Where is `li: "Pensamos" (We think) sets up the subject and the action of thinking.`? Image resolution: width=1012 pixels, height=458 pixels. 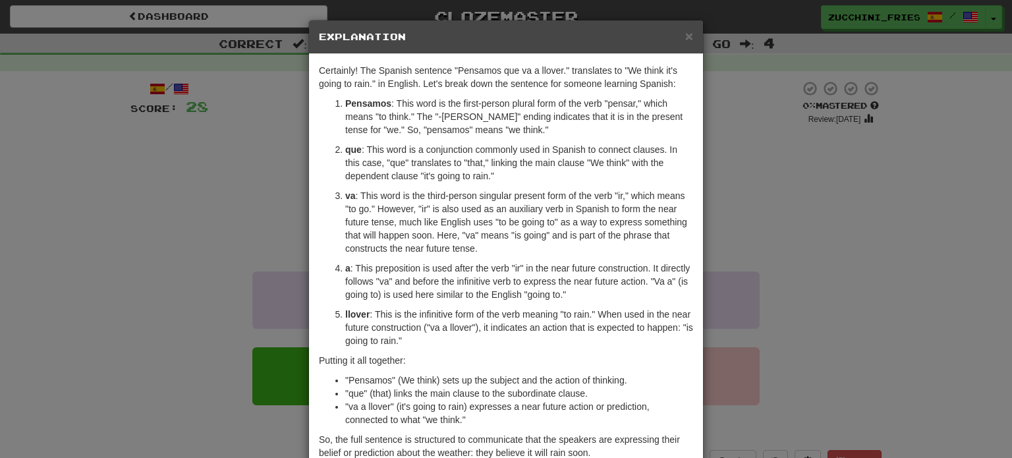 li: "Pensamos" (We think) sets up the subject and the action of thinking. is located at coordinates (519, 380).